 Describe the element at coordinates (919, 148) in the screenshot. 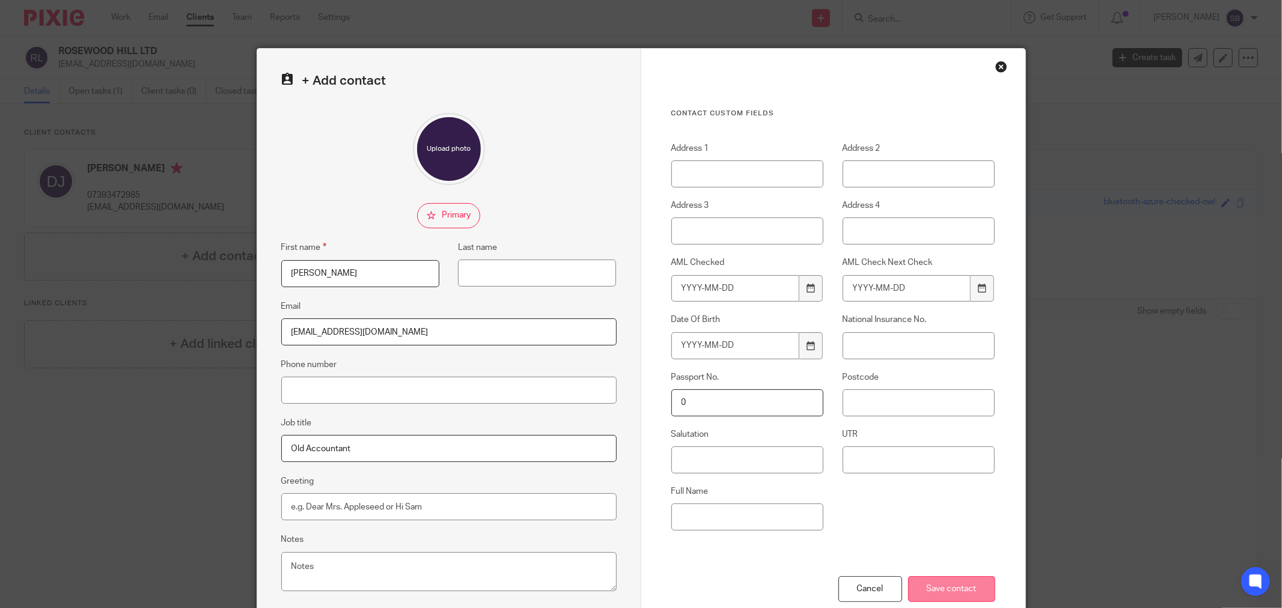

I see `label: Address 2` at that location.